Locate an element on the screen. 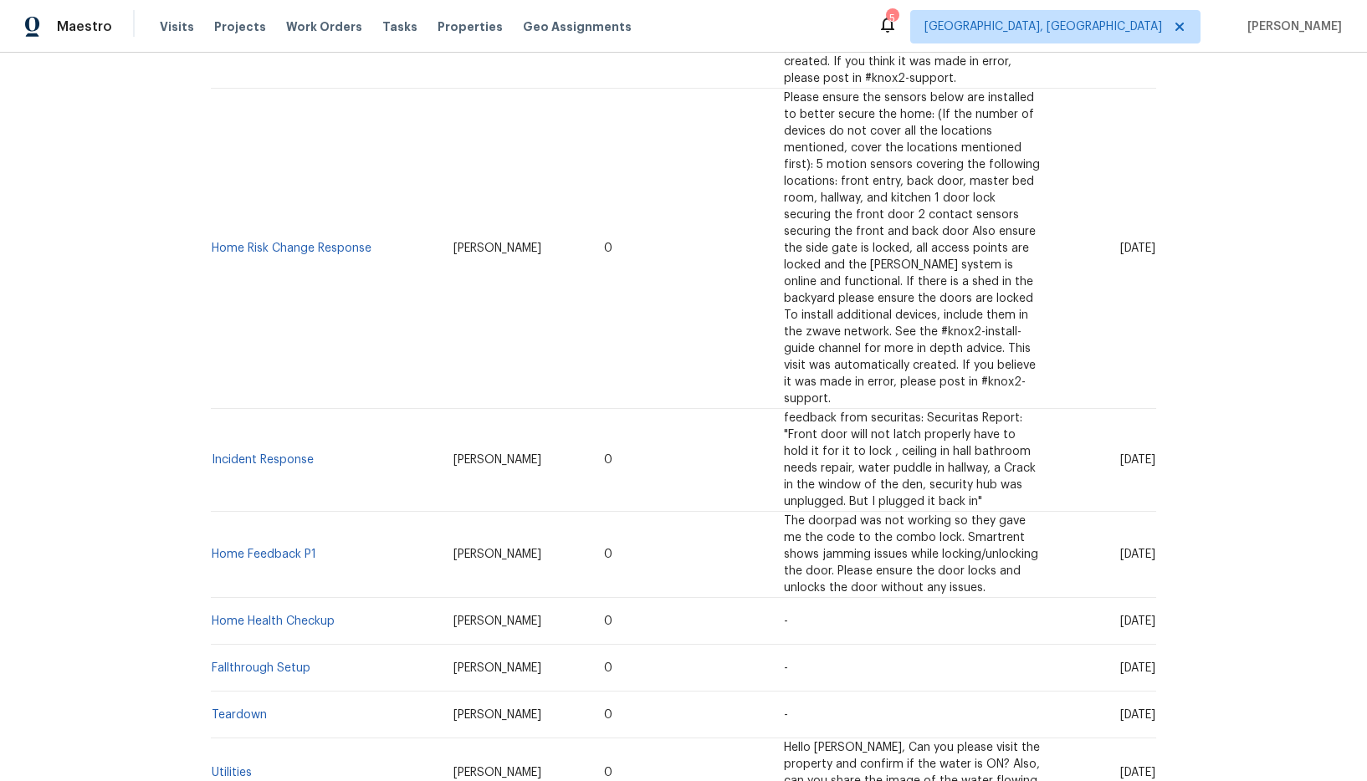 The height and width of the screenshot is (781, 1367). span: Geo Assignments is located at coordinates (577, 27).